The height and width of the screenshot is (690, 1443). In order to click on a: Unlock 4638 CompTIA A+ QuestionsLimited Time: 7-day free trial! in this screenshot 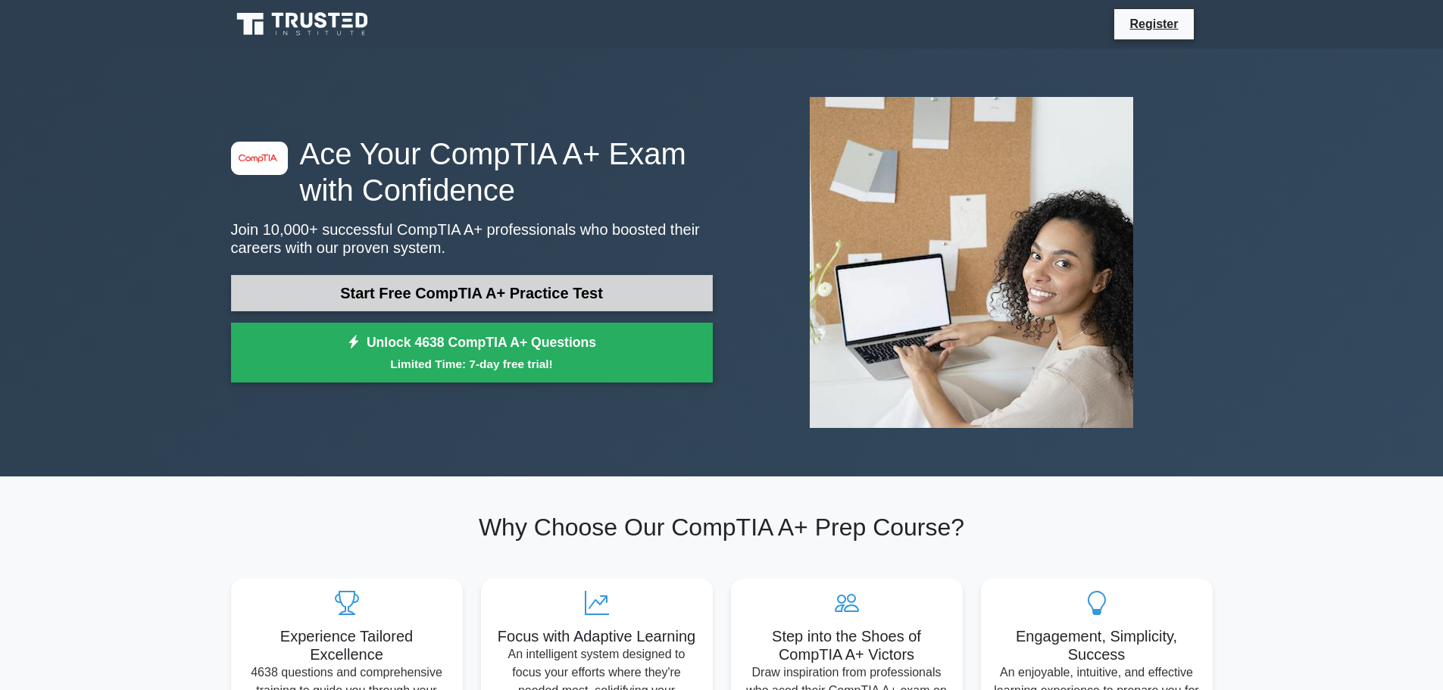, I will do `click(472, 353)`.